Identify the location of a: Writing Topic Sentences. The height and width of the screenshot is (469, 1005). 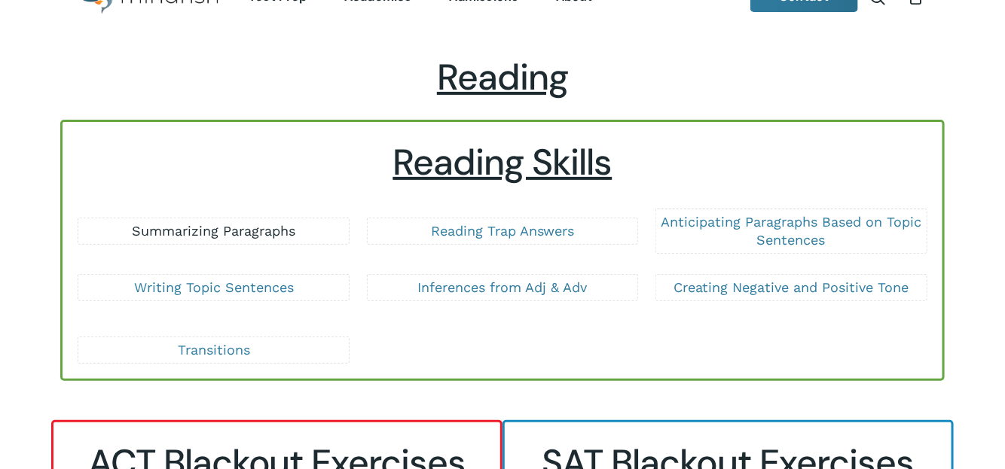
(214, 287).